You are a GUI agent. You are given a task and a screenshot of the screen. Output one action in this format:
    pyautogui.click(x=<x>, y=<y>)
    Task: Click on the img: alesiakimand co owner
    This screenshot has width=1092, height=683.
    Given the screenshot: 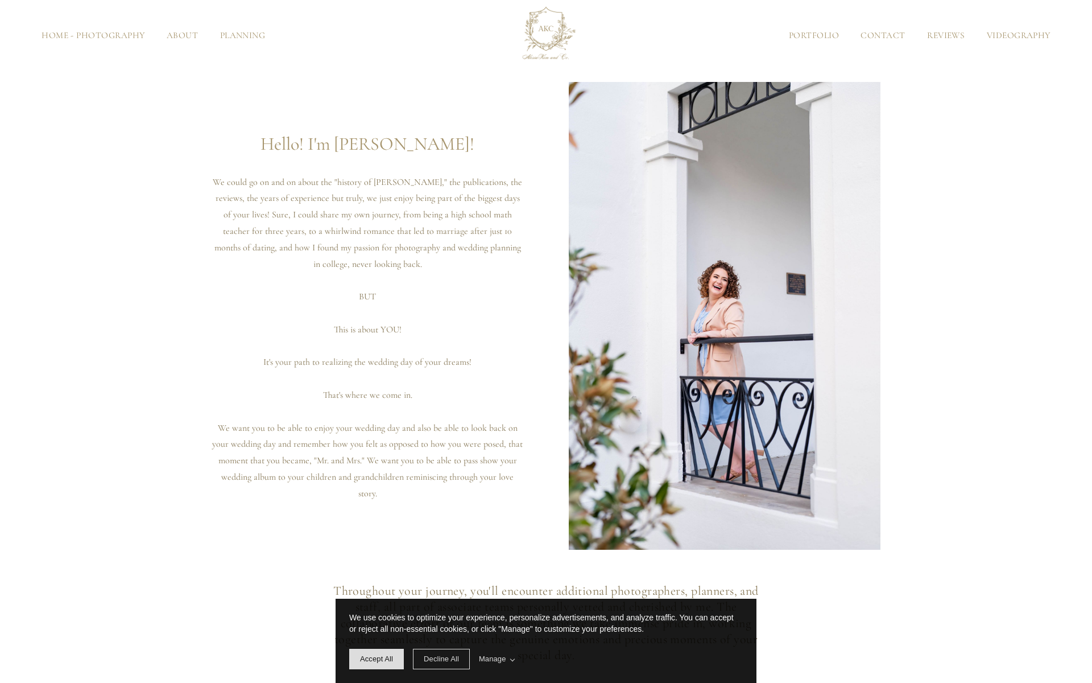 What is the action you would take?
    pyautogui.click(x=725, y=316)
    